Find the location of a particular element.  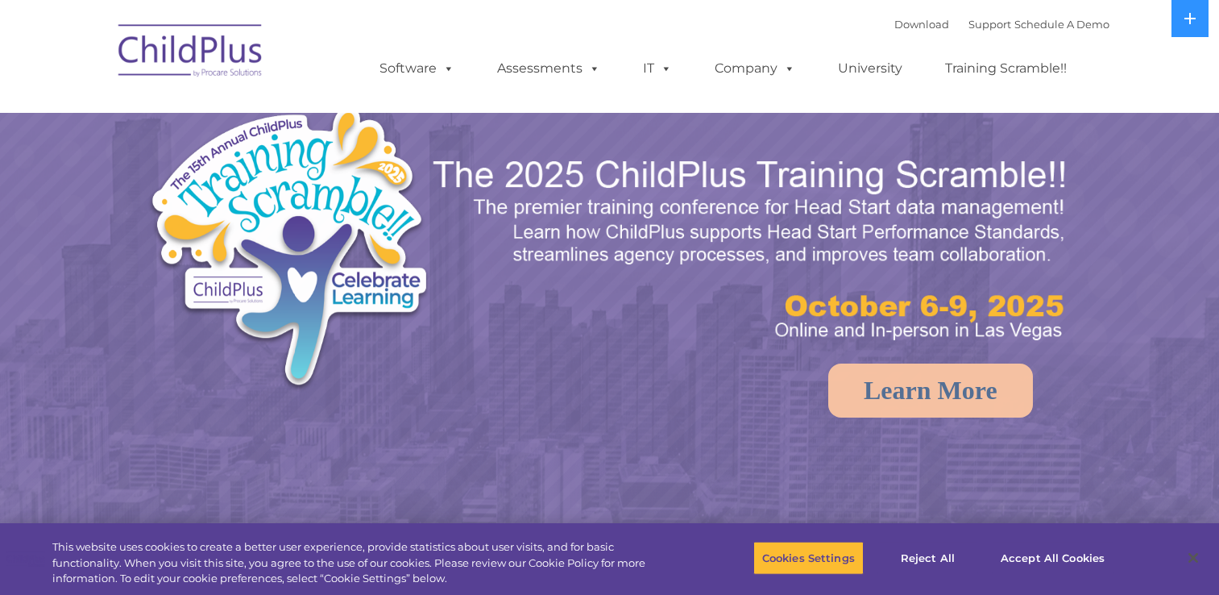

img: ChildPlus by Procare Solutions is located at coordinates (191, 53).